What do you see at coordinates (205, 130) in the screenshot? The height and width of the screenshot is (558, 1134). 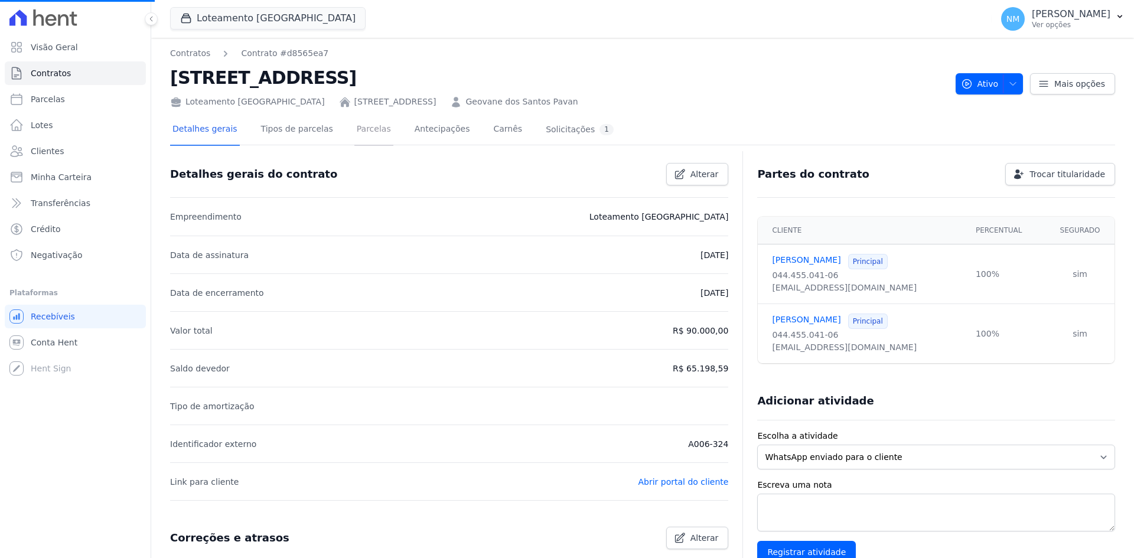 I see `a: Detalhes gerais` at bounding box center [205, 130].